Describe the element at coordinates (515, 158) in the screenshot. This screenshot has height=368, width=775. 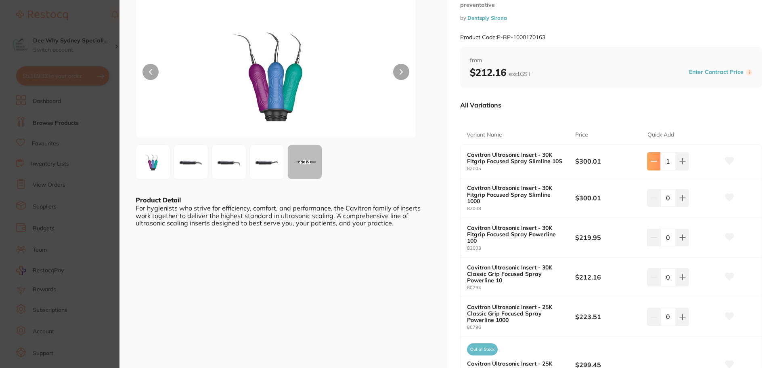
I see `b: Cavitron Ultrasonic Insert - 30K Fitgrip Focused Spray Slimline 10S` at that location.